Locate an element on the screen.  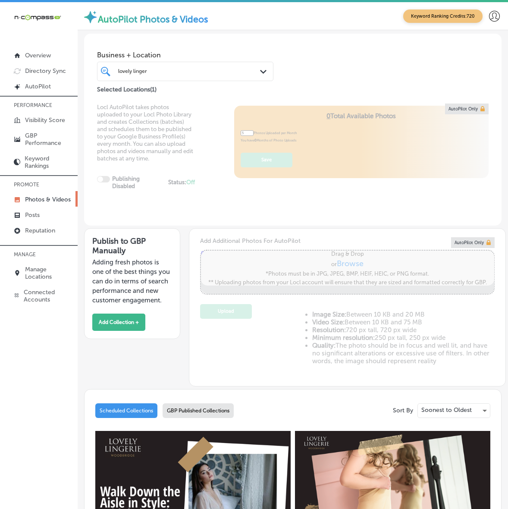
p: GBP Performance is located at coordinates (49, 139).